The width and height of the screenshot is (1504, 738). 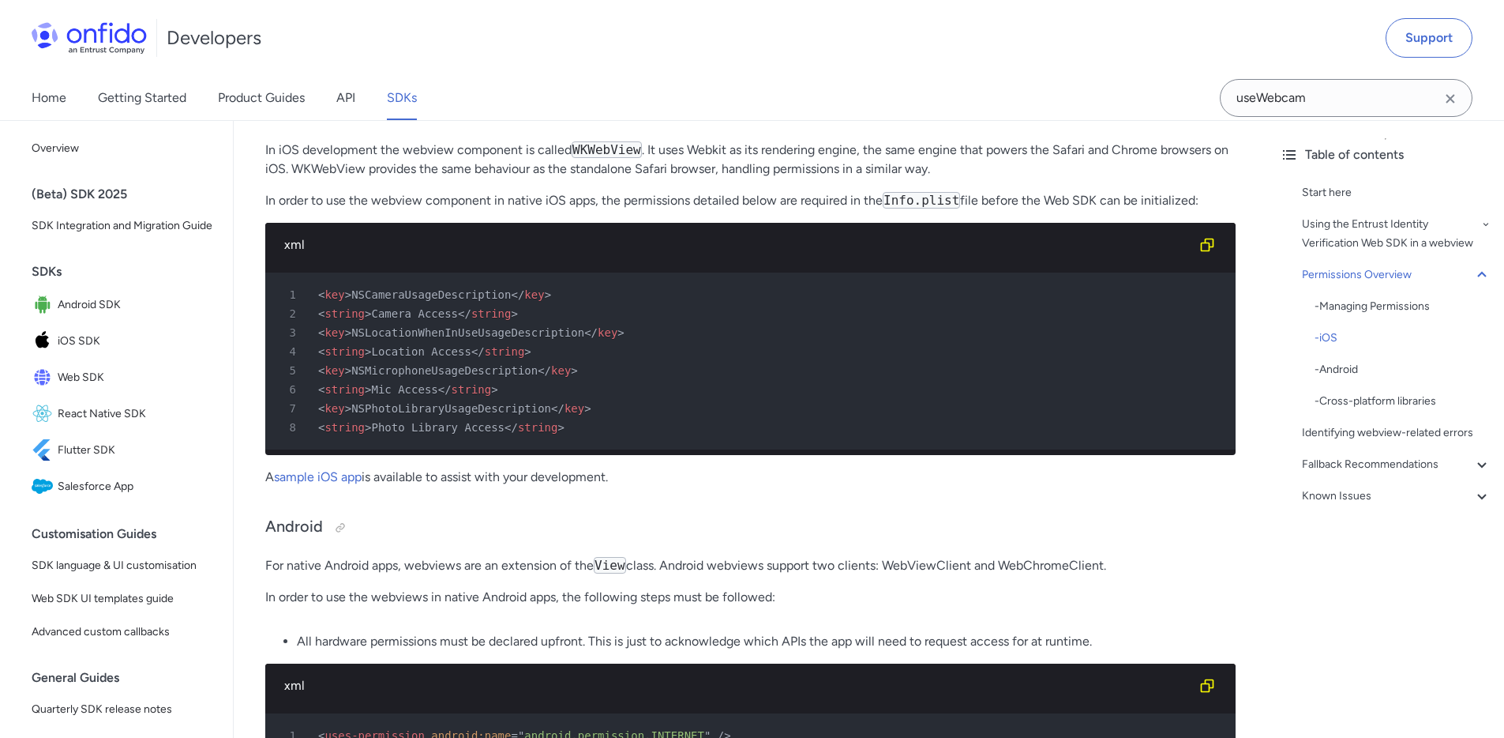 What do you see at coordinates (738, 686) in the screenshot?
I see `div: xml` at bounding box center [738, 686].